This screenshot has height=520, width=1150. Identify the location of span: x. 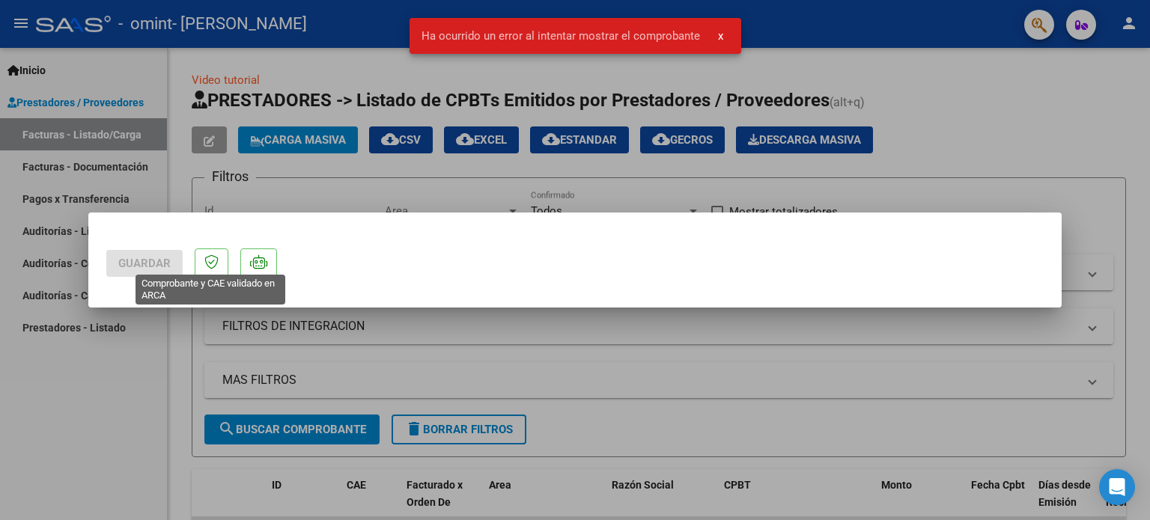
(720, 36).